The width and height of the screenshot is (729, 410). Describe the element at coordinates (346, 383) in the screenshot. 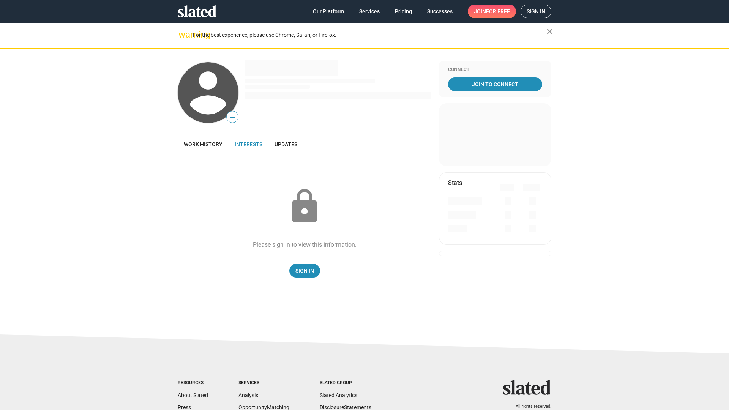

I see `div: Slated Group` at that location.